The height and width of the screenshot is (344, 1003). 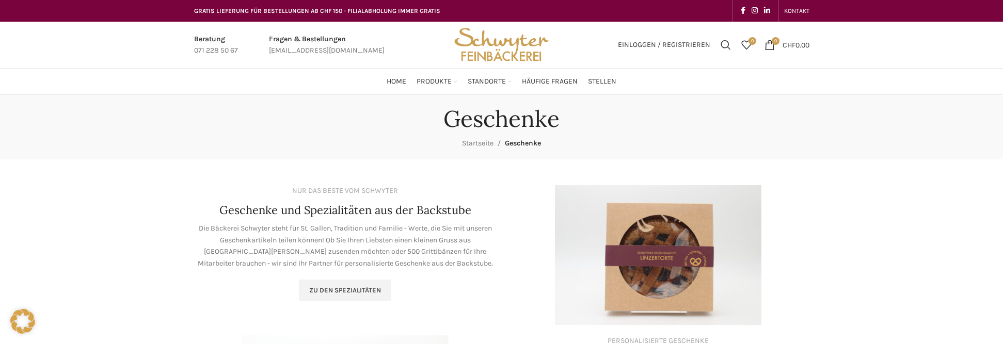 What do you see at coordinates (767, 11) in the screenshot?
I see `a: Linkedin social link` at bounding box center [767, 11].